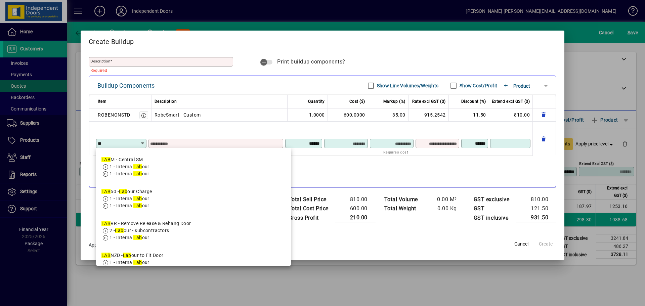  What do you see at coordinates (388, 115) in the screenshot?
I see `td: 35.00` at bounding box center [388, 115].